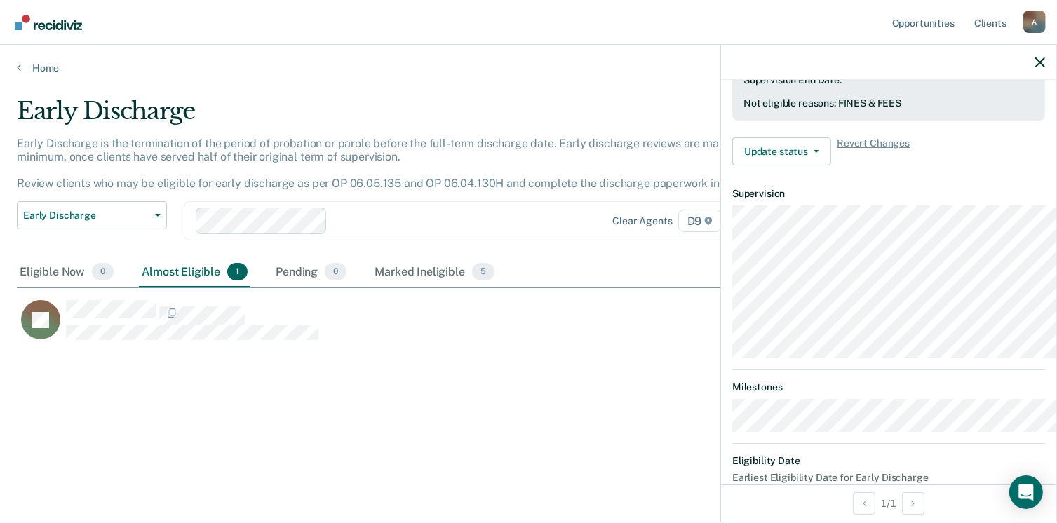 This screenshot has height=523, width=1057. Describe the element at coordinates (642, 221) in the screenshot. I see `div: Clear agents` at that location.